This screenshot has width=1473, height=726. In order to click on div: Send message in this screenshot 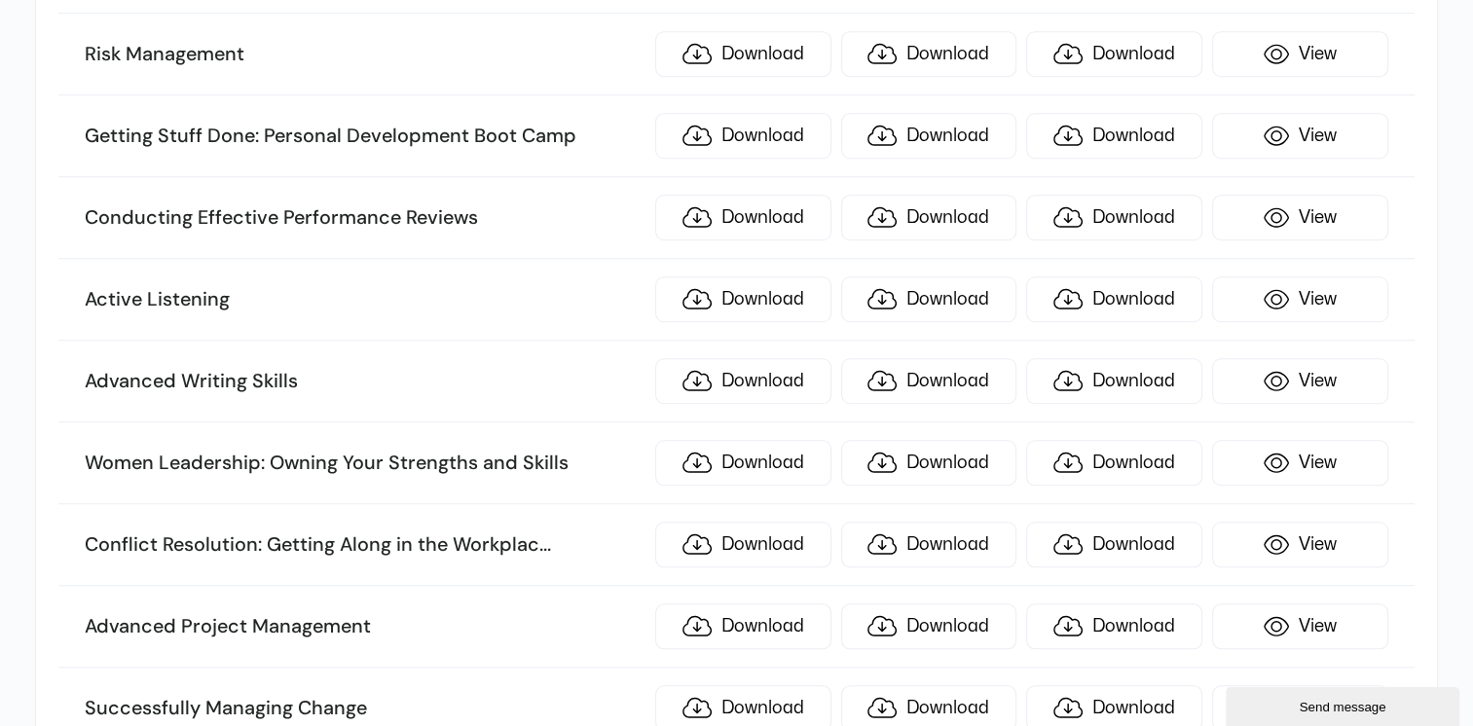, I will do `click(117, 23)`.